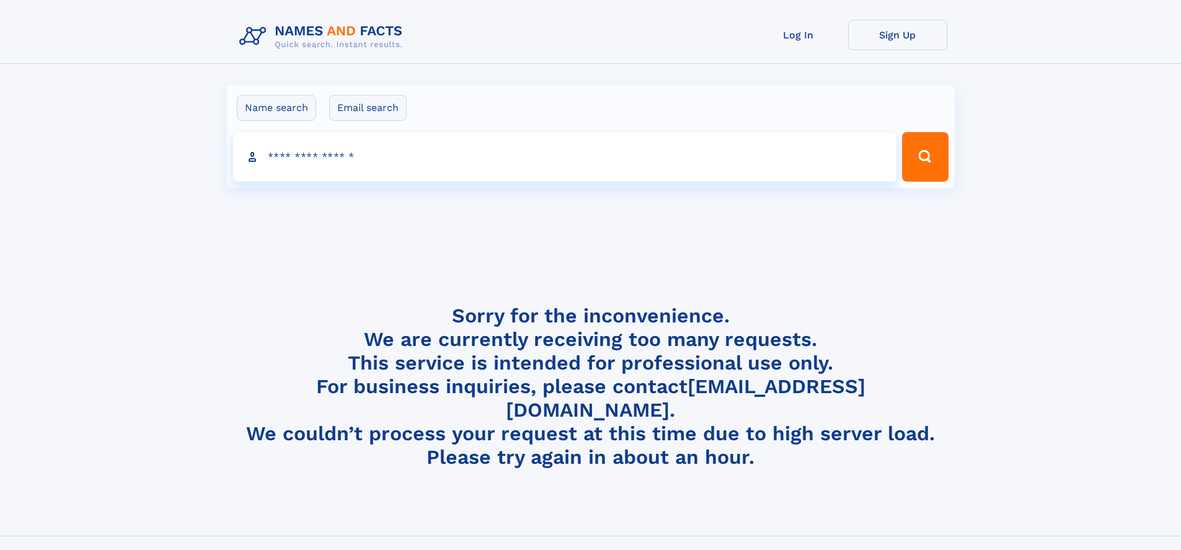  Describe the element at coordinates (565, 157) in the screenshot. I see `input: search input` at that location.